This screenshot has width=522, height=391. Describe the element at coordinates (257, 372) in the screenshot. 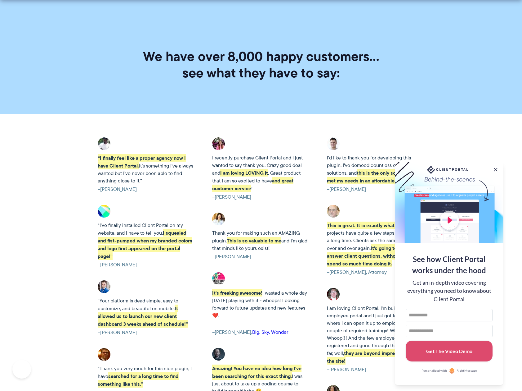

I see `strong: Amazing! You have no idea how long I've been searching for this exact thing.` at that location.